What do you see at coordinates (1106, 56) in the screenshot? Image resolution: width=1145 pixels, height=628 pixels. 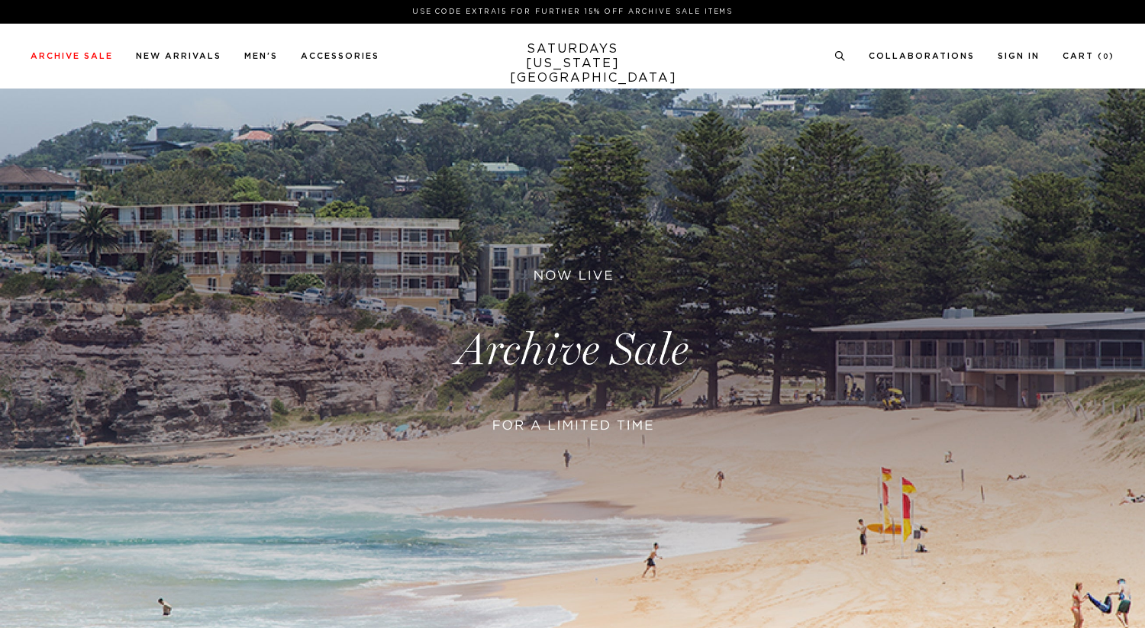 I see `small: 0` at bounding box center [1106, 56].